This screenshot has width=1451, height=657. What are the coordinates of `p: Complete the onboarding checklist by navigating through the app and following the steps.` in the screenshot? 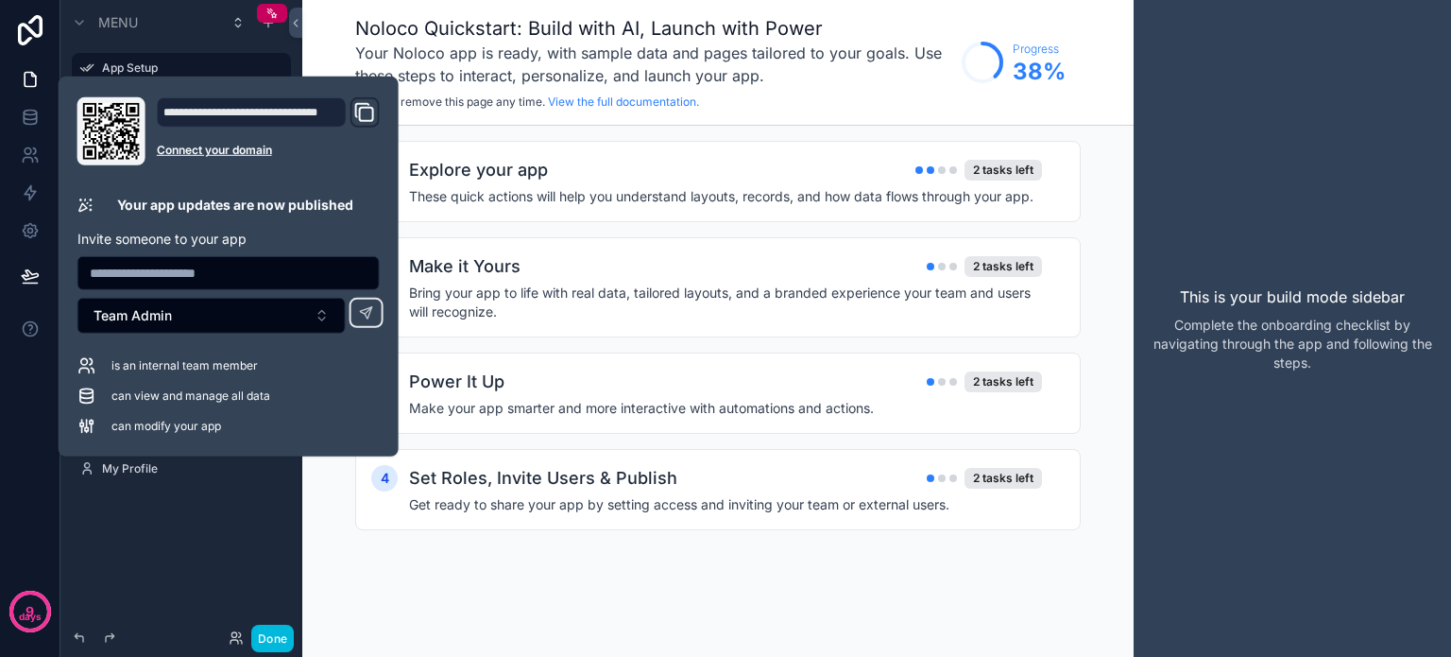 It's located at (1293, 344).